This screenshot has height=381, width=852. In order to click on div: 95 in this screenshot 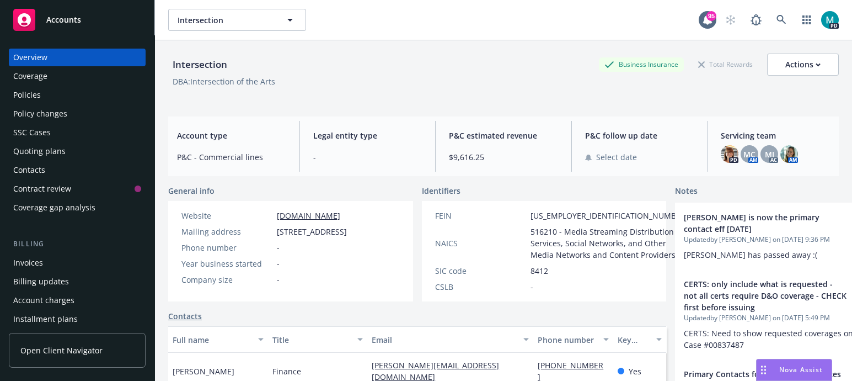, I will do `click(712, 16)`.